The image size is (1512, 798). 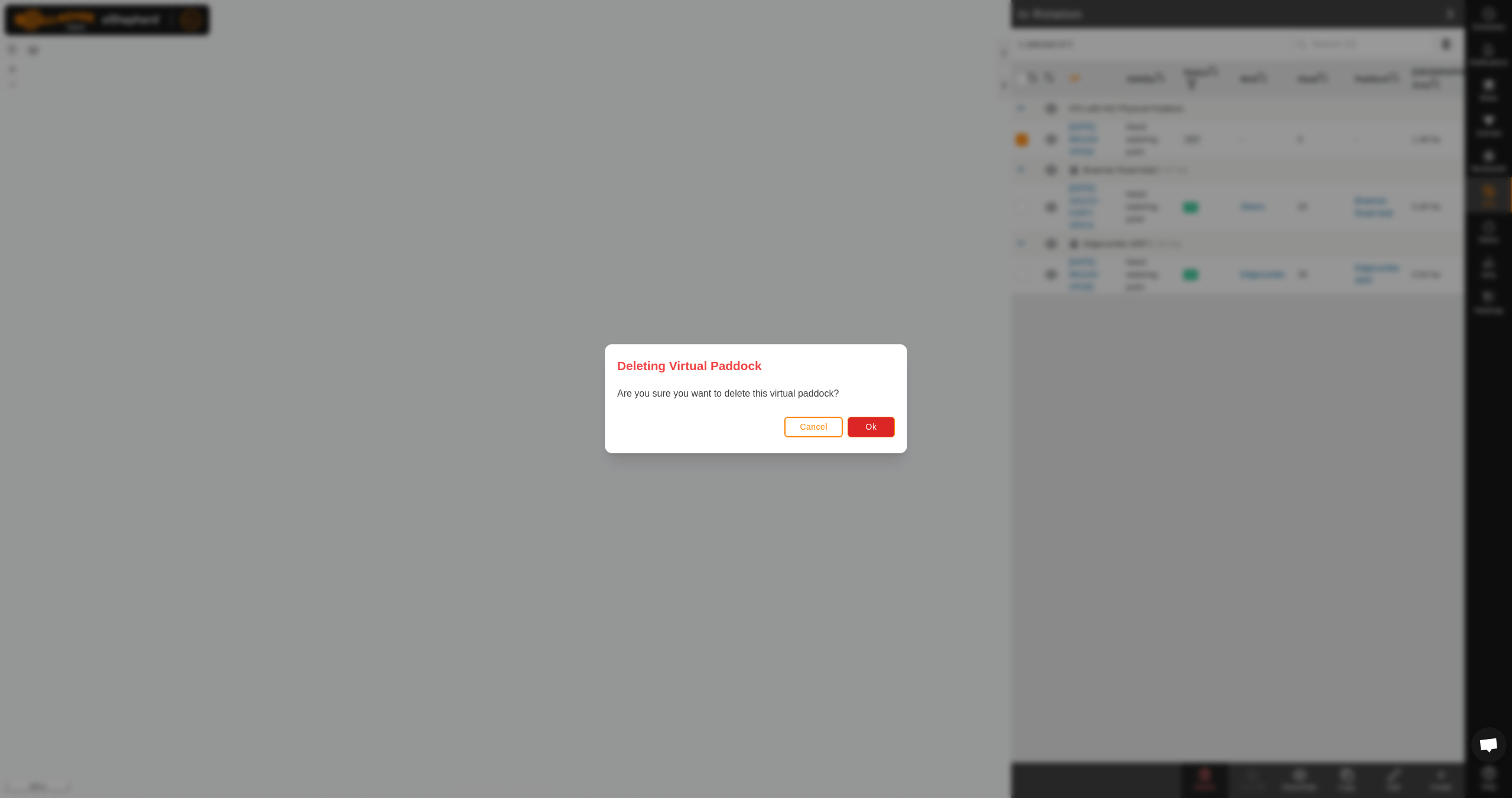 What do you see at coordinates (872, 427) in the screenshot?
I see `button: Ok` at bounding box center [872, 427].